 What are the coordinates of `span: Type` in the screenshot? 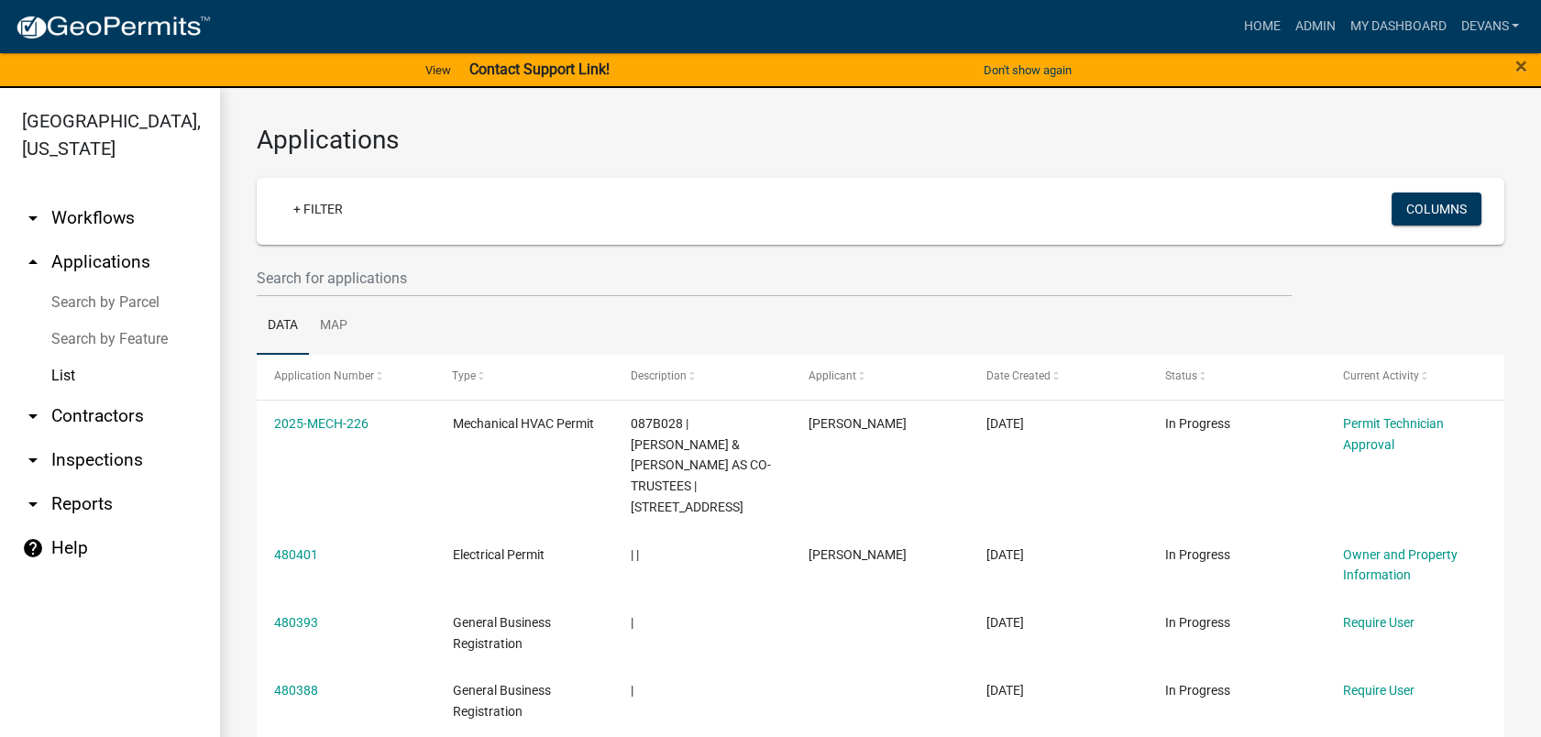 It's located at (464, 376).